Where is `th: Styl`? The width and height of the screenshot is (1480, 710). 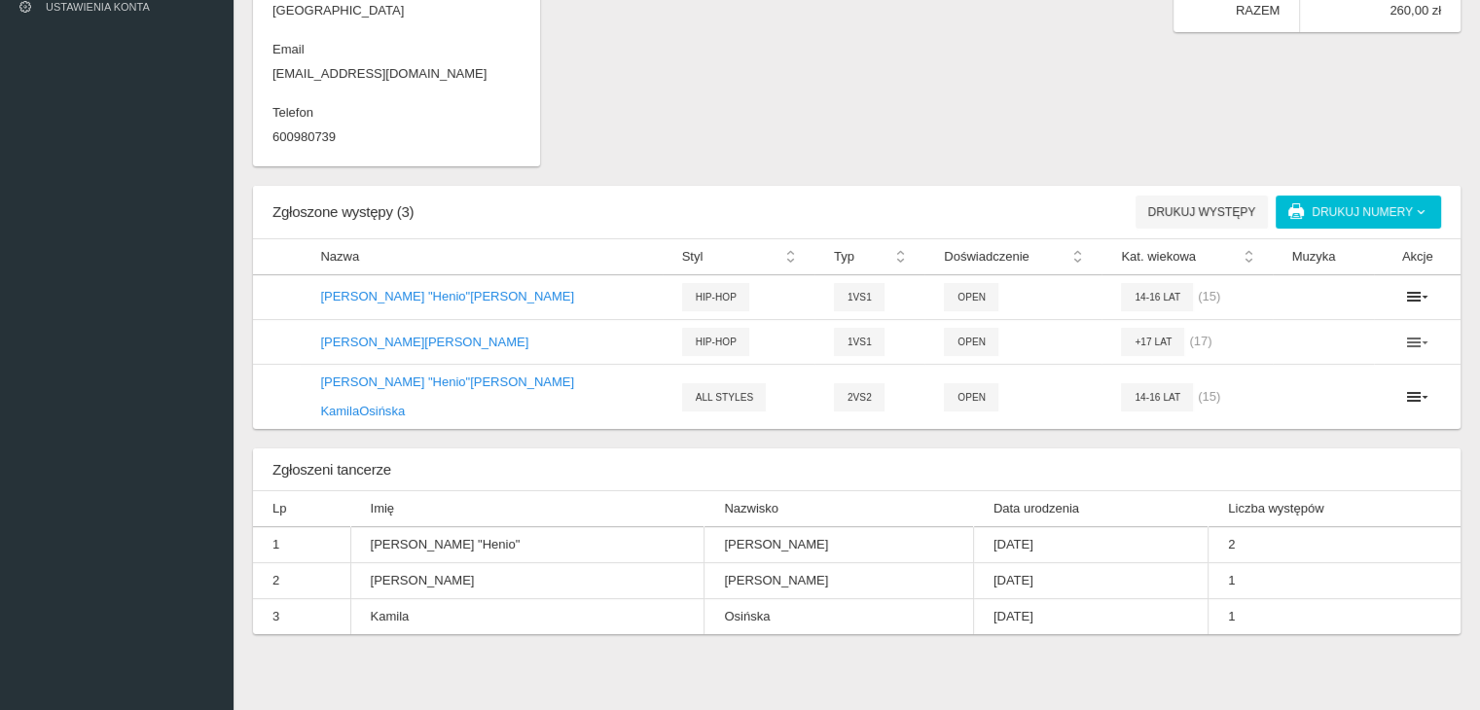 th: Styl is located at coordinates (739, 257).